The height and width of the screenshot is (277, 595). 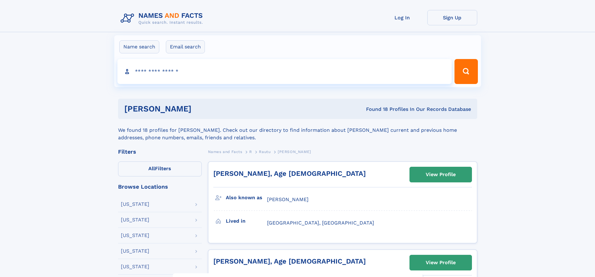 What do you see at coordinates (264, 151) in the screenshot?
I see `a: Rautu` at bounding box center [264, 151].